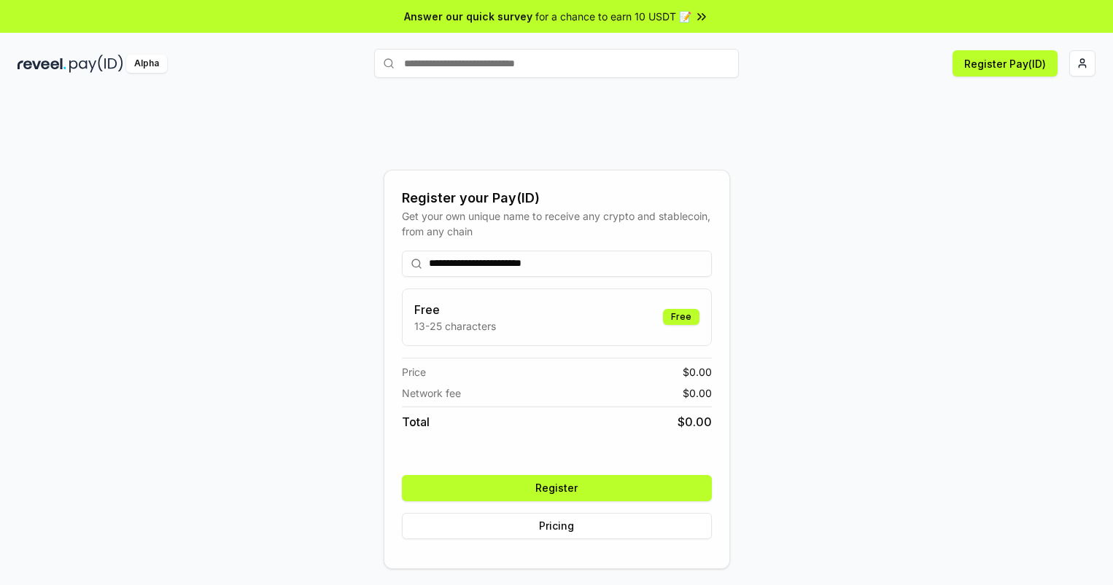  What do you see at coordinates (431, 393) in the screenshot?
I see `span: Network fee` at bounding box center [431, 393].